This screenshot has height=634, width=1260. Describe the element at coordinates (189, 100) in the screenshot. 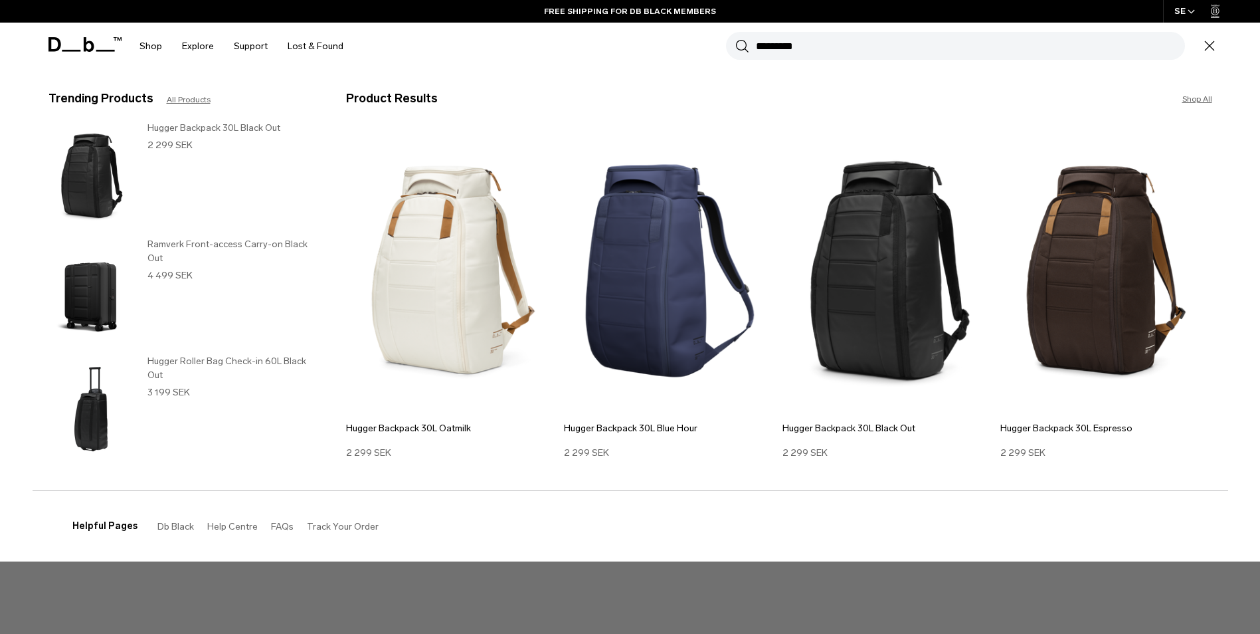

I see `a: All Products` at that location.